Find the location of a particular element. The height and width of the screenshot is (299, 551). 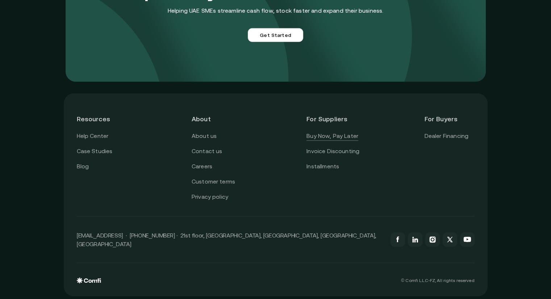

header: For Buyers is located at coordinates (449, 119).